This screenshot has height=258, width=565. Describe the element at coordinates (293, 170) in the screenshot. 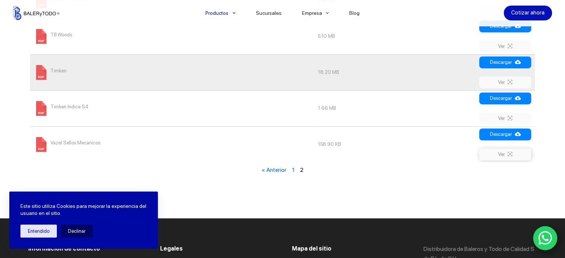

I see `a: 1` at that location.